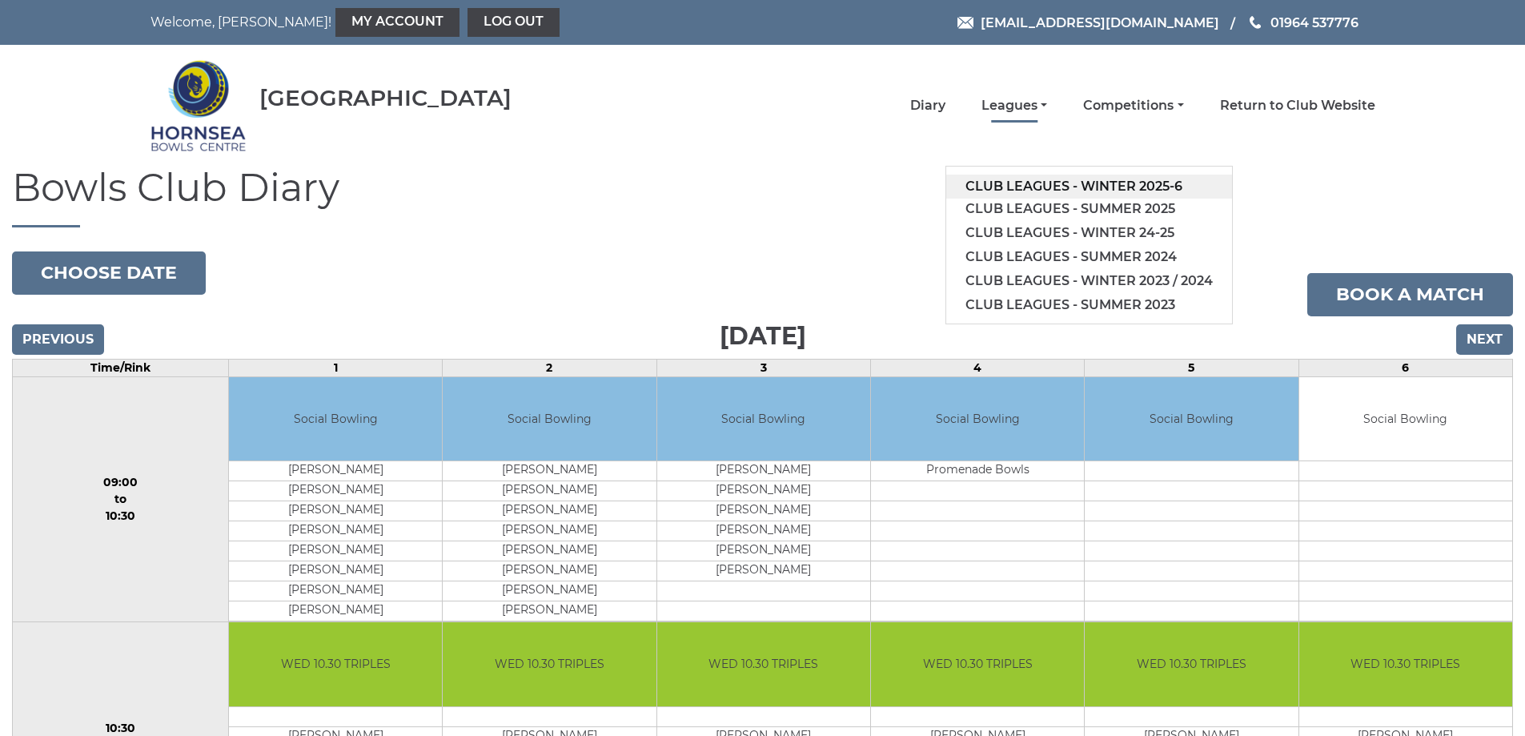  I want to click on td: Promenade Bowls, so click(977, 471).